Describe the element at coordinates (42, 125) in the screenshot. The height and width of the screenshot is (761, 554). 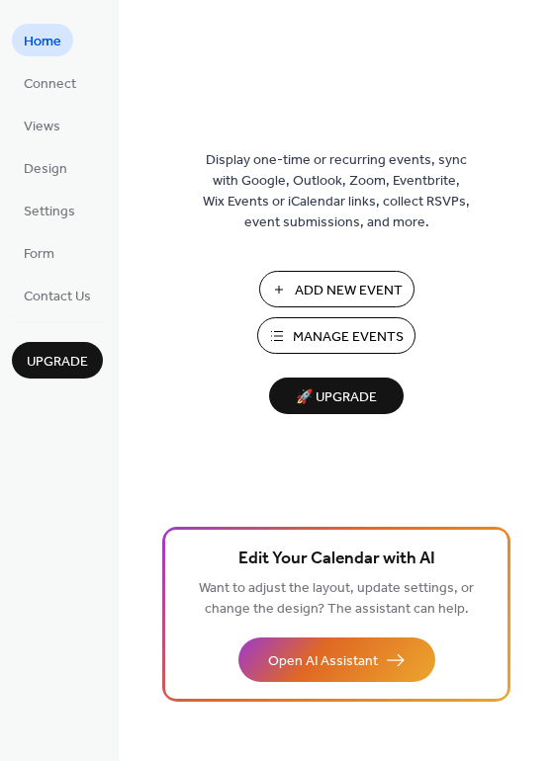
I see `a: Views` at that location.